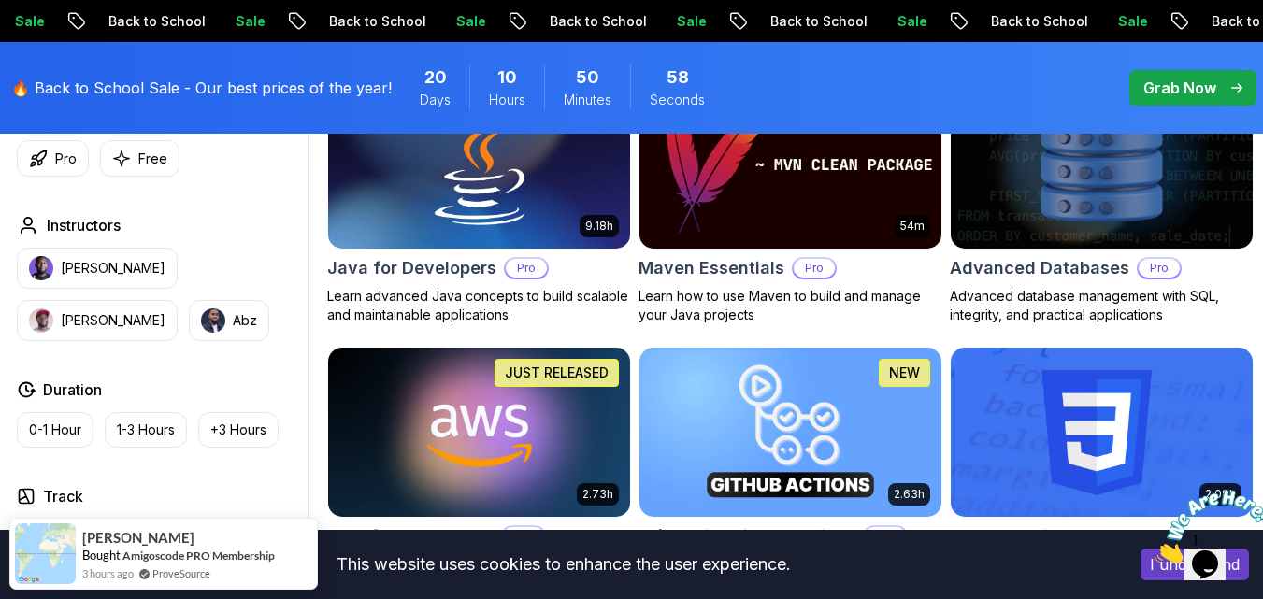  Describe the element at coordinates (479, 165) in the screenshot. I see `img: Java for Developers card` at that location.